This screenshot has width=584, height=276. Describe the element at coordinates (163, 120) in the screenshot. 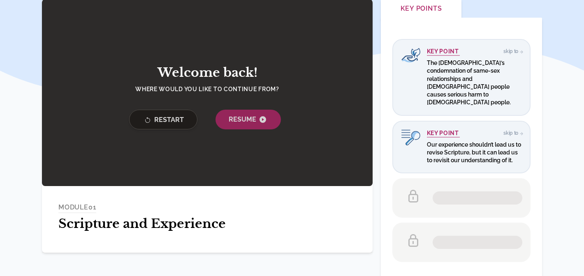

I see `span: Restart` at that location.